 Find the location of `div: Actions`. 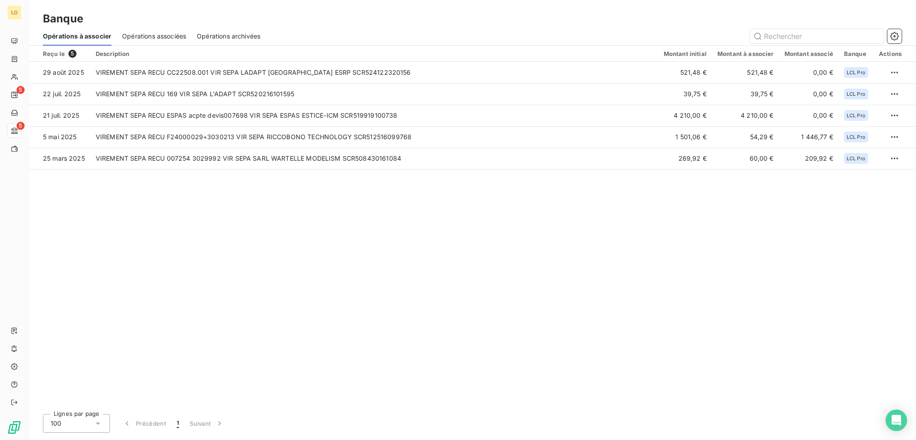

div: Actions is located at coordinates (890, 54).